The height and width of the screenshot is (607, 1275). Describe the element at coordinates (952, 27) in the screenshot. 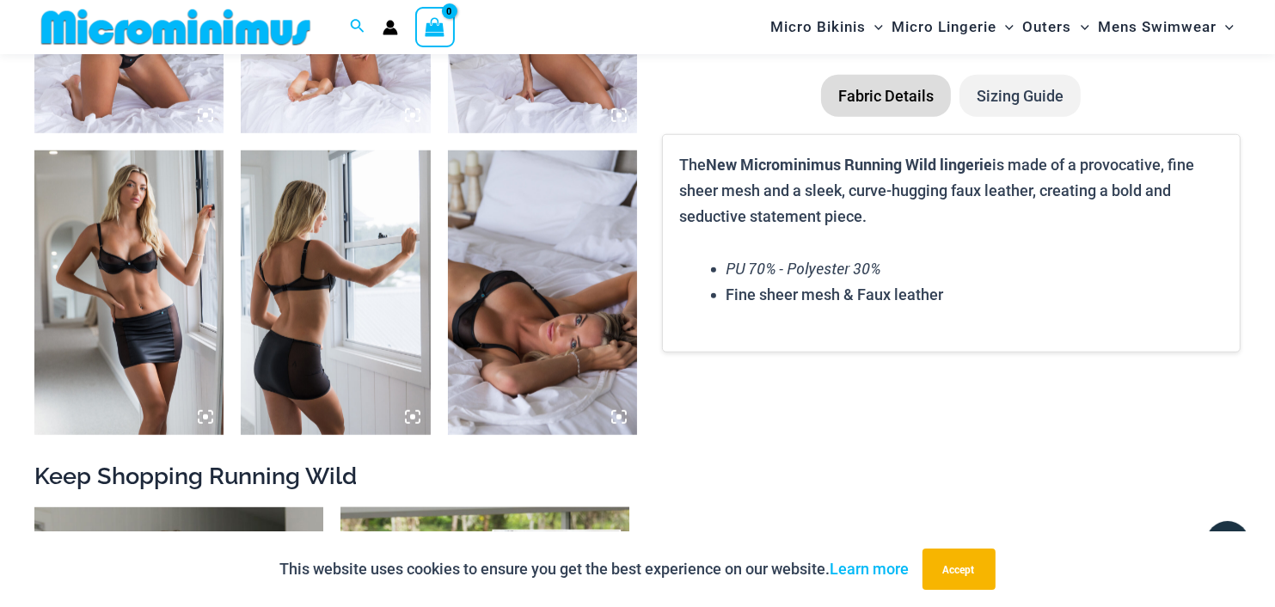

I see `a: Micro LingerieMenu ToggleMenu Toggle` at that location.